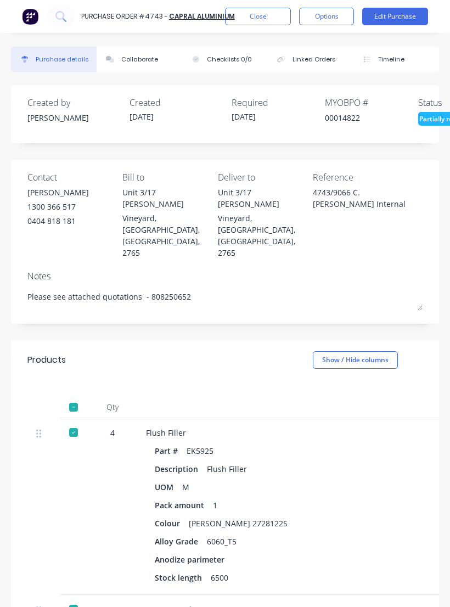 The width and height of the screenshot is (450, 607). Describe the element at coordinates (225, 59) in the screenshot. I see `button: Checklists 0/0` at that location.